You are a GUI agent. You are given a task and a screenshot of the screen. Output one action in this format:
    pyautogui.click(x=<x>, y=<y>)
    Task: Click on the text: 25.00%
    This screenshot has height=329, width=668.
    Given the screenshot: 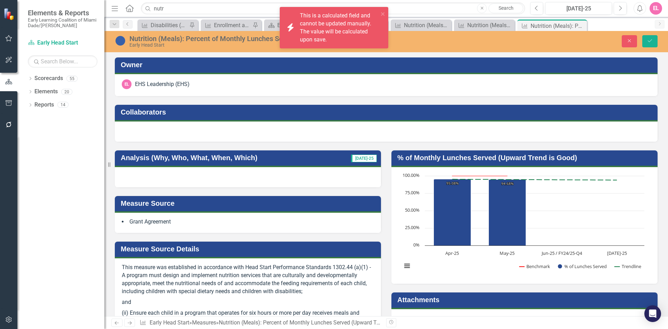 What is the action you would take?
    pyautogui.click(x=412, y=227)
    